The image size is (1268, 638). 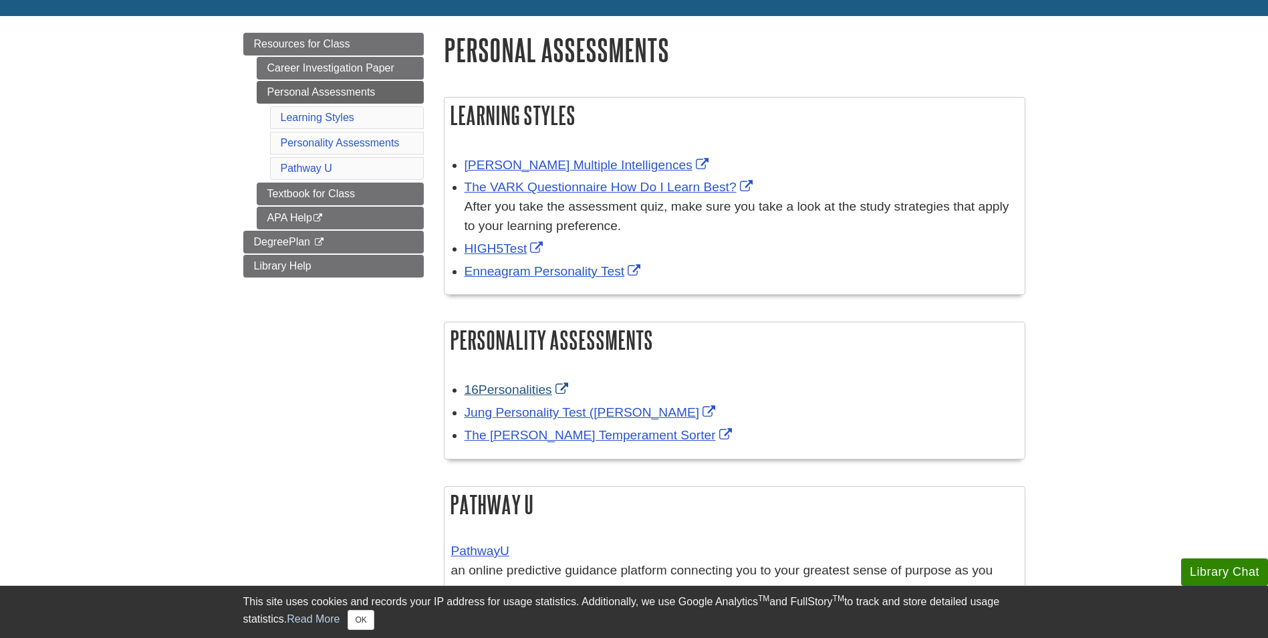 I want to click on a: Learning Styles, so click(x=317, y=117).